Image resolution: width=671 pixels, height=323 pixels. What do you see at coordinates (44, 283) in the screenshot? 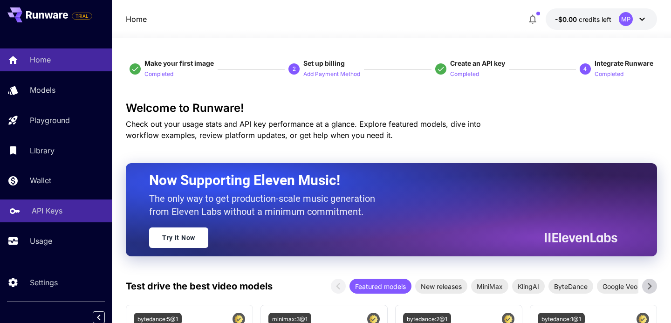
I see `p: Settings` at bounding box center [44, 283].